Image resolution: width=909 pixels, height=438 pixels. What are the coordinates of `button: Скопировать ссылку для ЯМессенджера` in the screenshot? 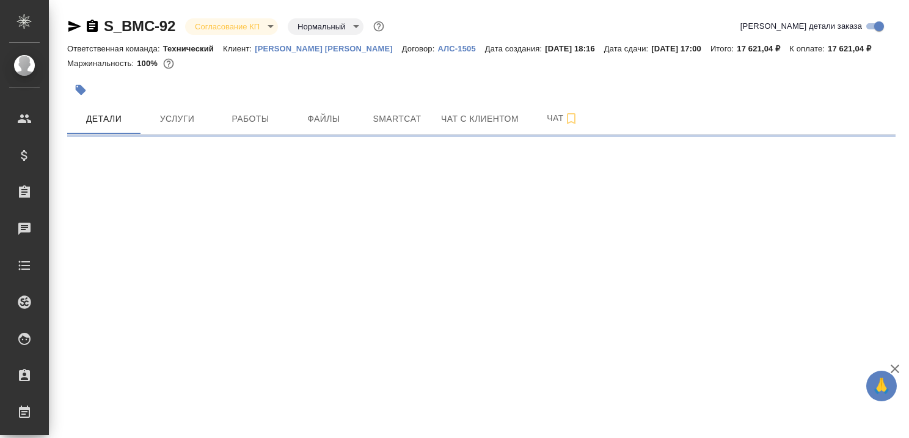 It's located at (75, 26).